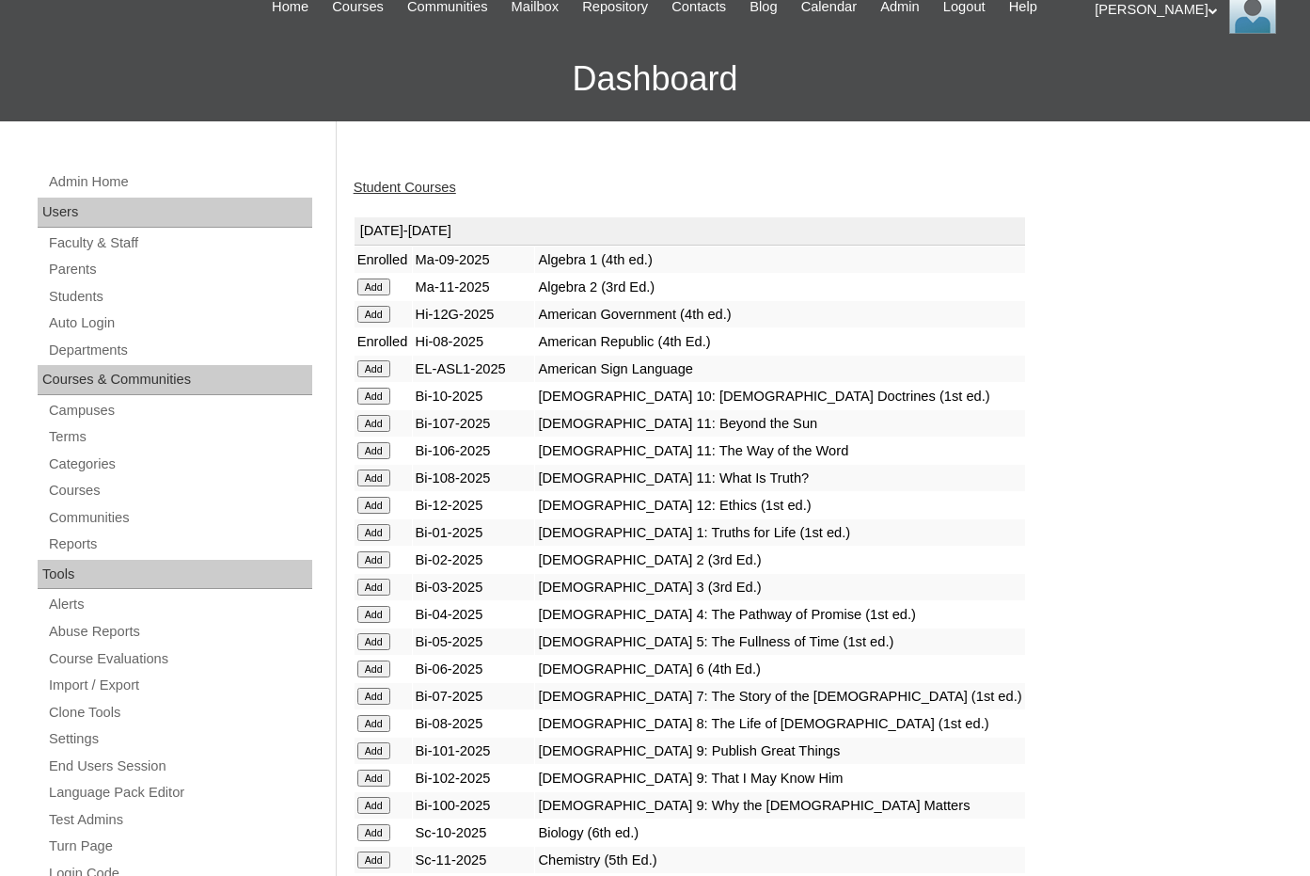 The height and width of the screenshot is (876, 1310). I want to click on td: Bi-100-2025, so click(474, 805).